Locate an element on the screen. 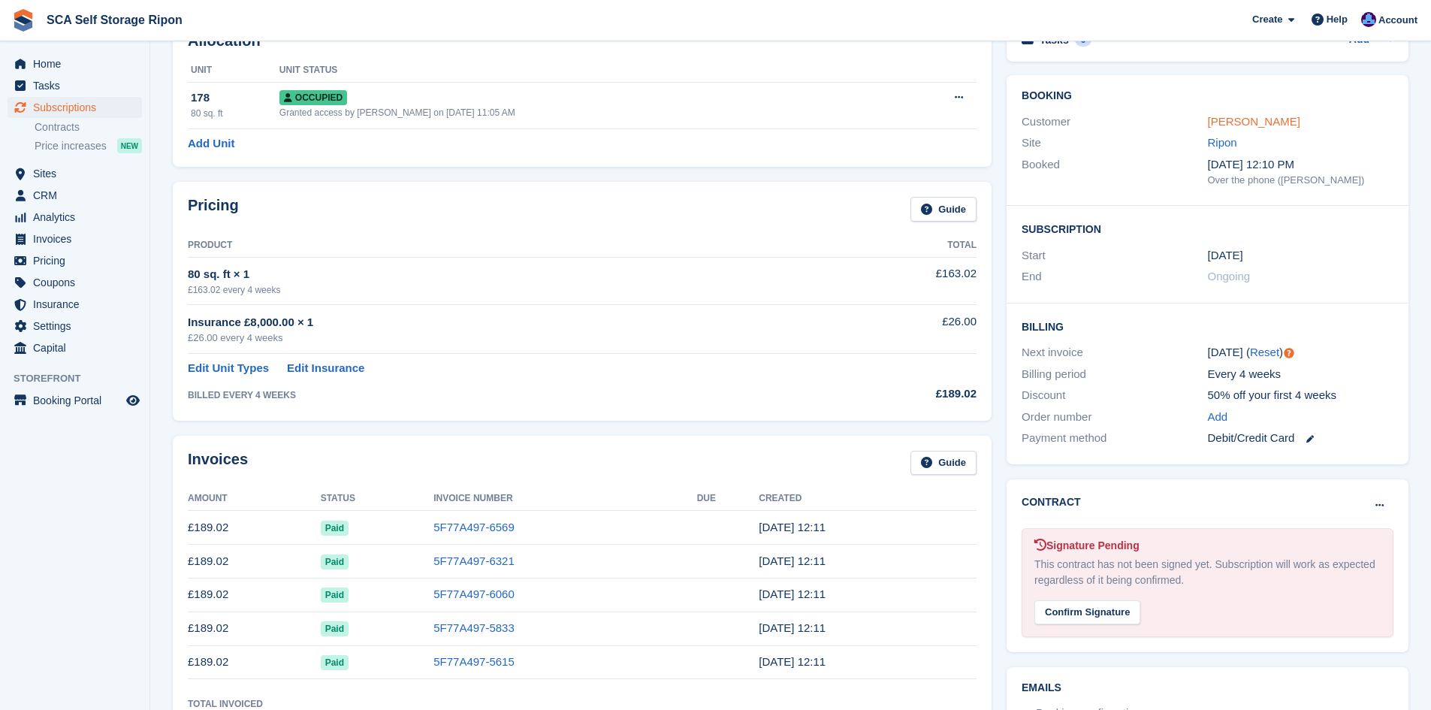  time: 2025-05-07 11:11:17 UTC is located at coordinates (792, 627).